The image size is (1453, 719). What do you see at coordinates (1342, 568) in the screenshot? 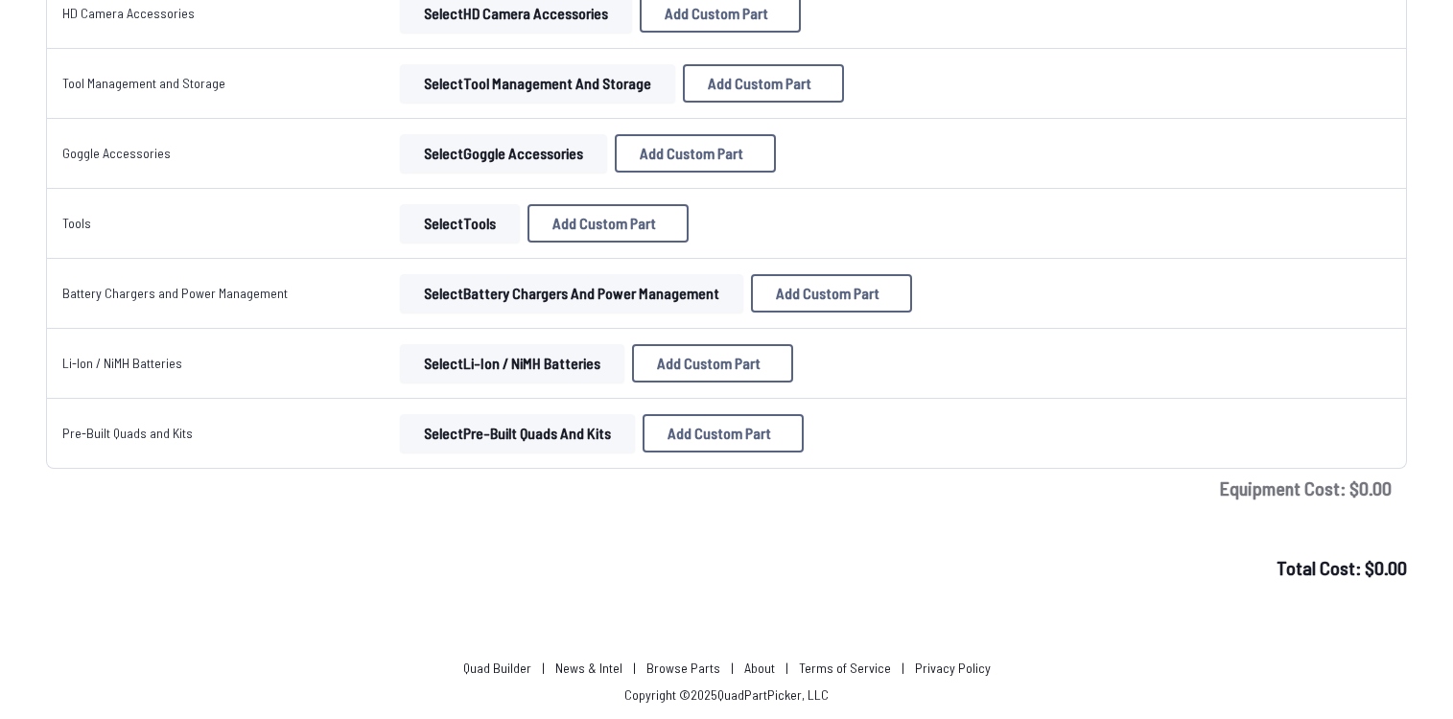
I see `span: Total Cost: $ 0.00` at bounding box center [1342, 568].